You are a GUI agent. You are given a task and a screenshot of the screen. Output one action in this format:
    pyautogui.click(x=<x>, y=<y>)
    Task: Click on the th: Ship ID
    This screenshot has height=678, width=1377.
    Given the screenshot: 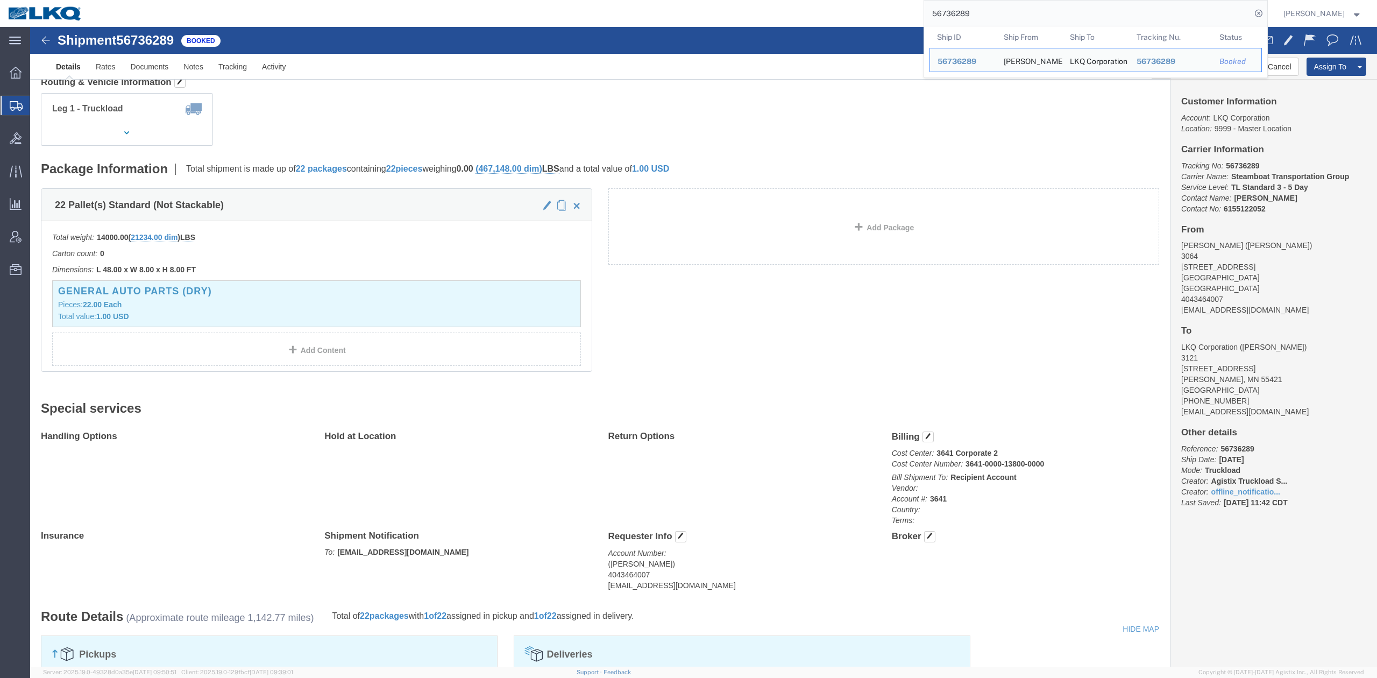 What is the action you would take?
    pyautogui.click(x=963, y=37)
    